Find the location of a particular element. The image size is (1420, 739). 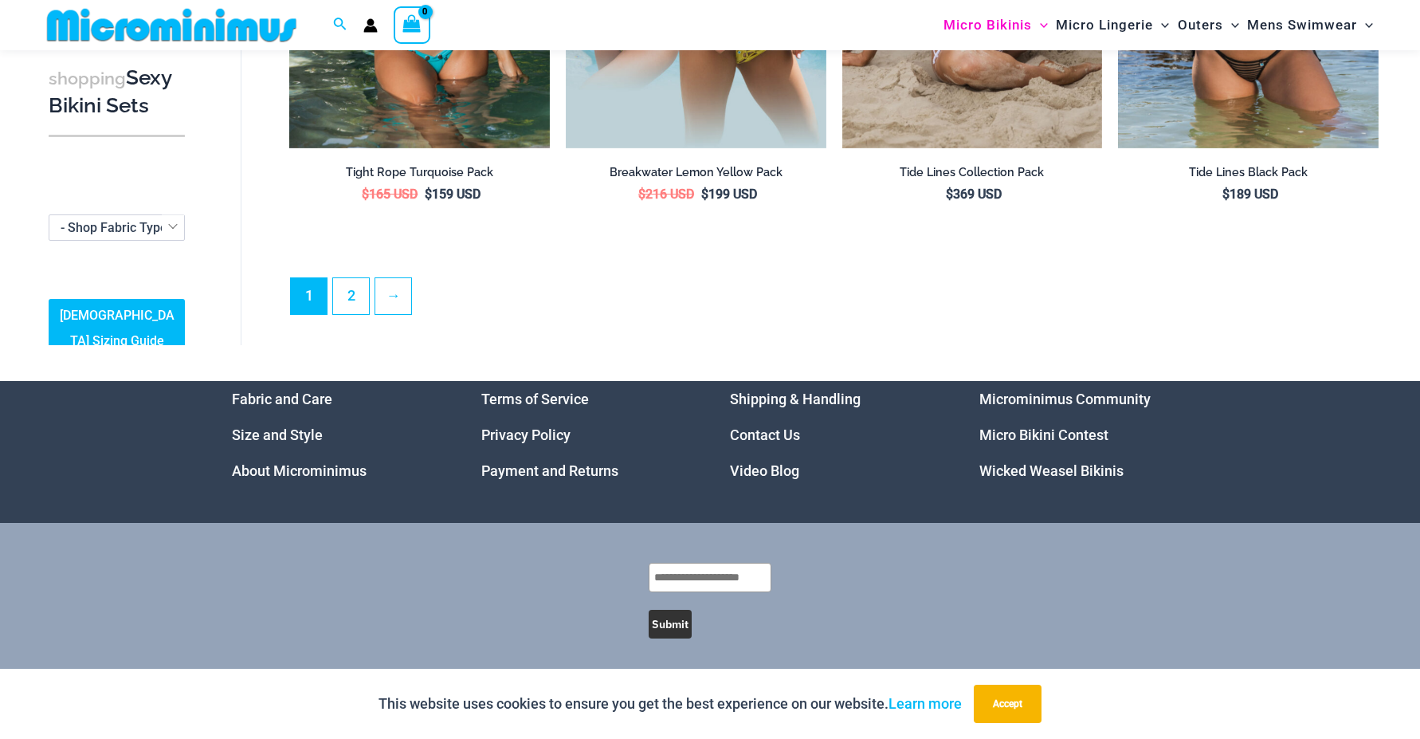

a: Microminimus Community is located at coordinates (1065, 399).